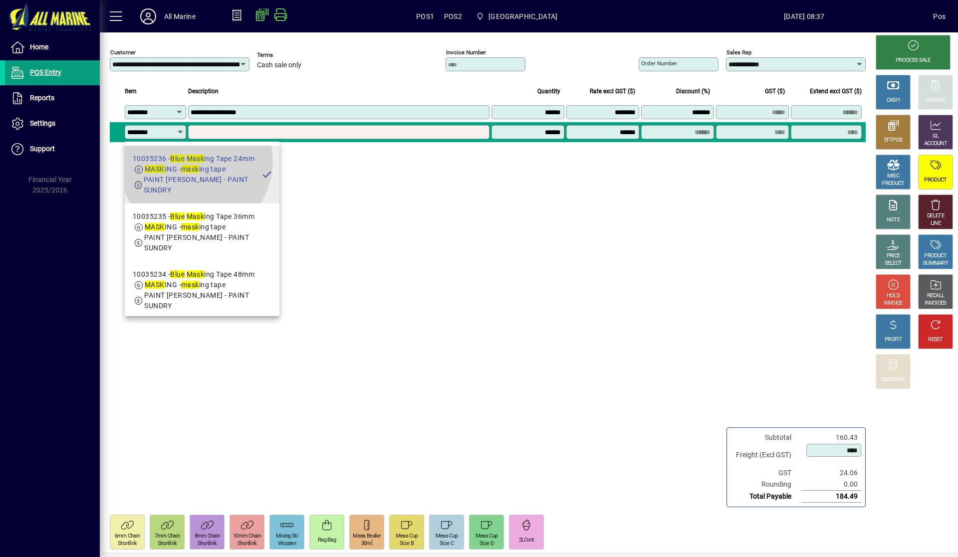 The width and height of the screenshot is (958, 557). What do you see at coordinates (486, 544) in the screenshot?
I see `div: Size D` at bounding box center [486, 544].